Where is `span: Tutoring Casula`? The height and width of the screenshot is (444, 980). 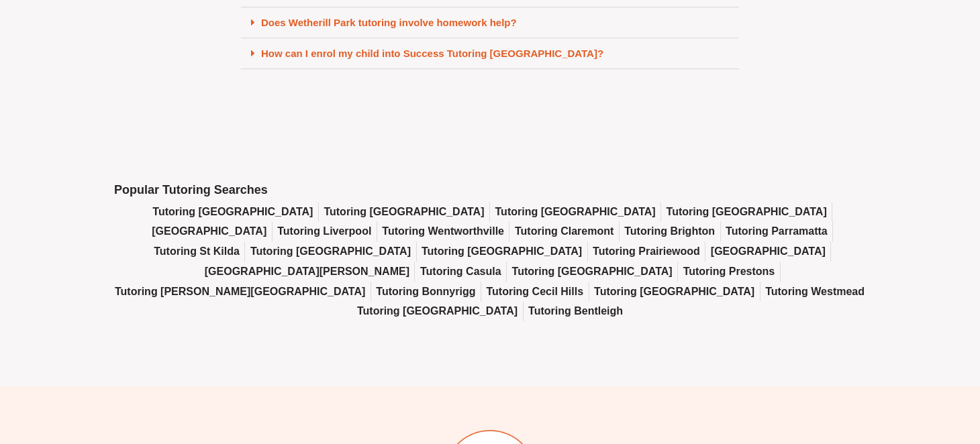
span: Tutoring Casula is located at coordinates (460, 272).